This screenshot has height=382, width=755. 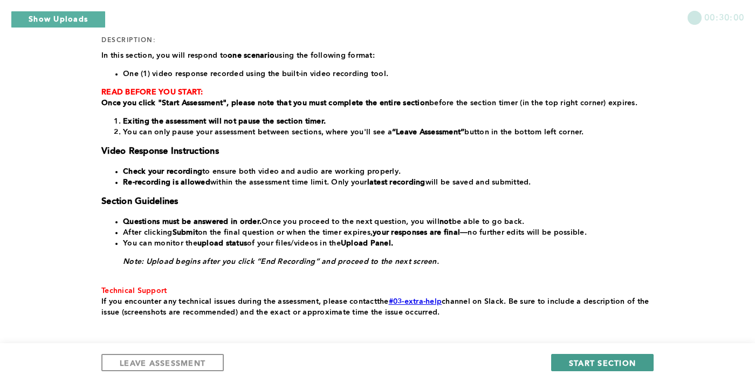 I want to click on strong: “Leave Assessment”, so click(x=428, y=132).